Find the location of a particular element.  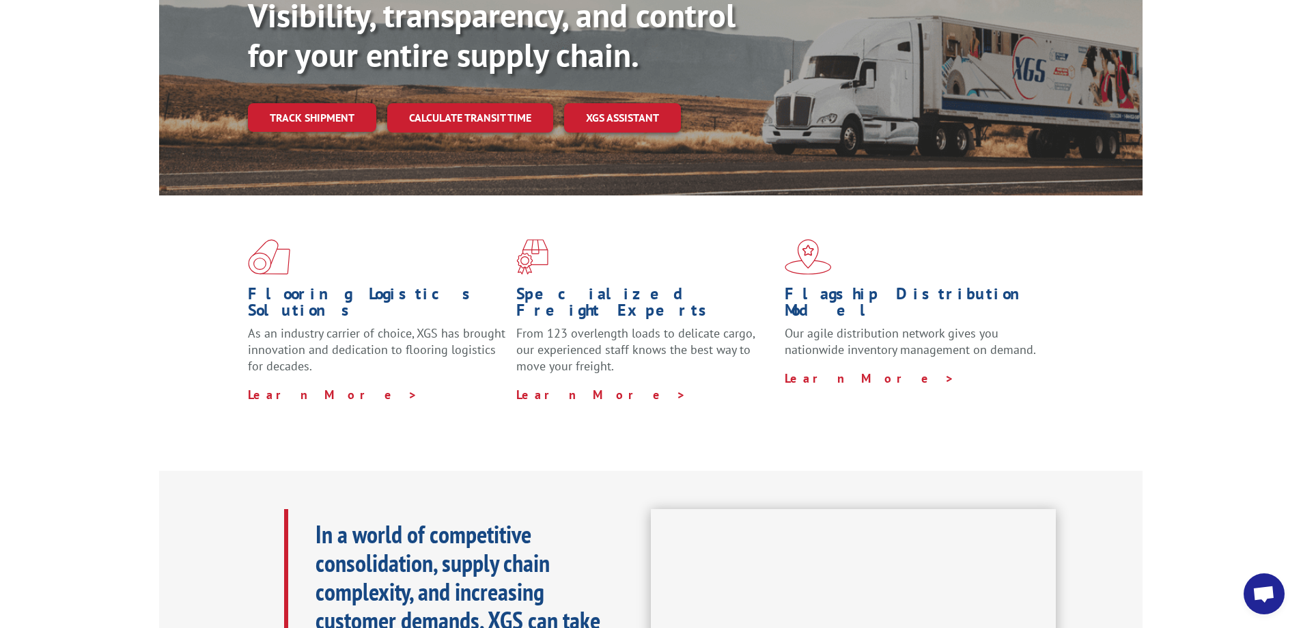

a: XGS ASSISTANT is located at coordinates (622, 117).